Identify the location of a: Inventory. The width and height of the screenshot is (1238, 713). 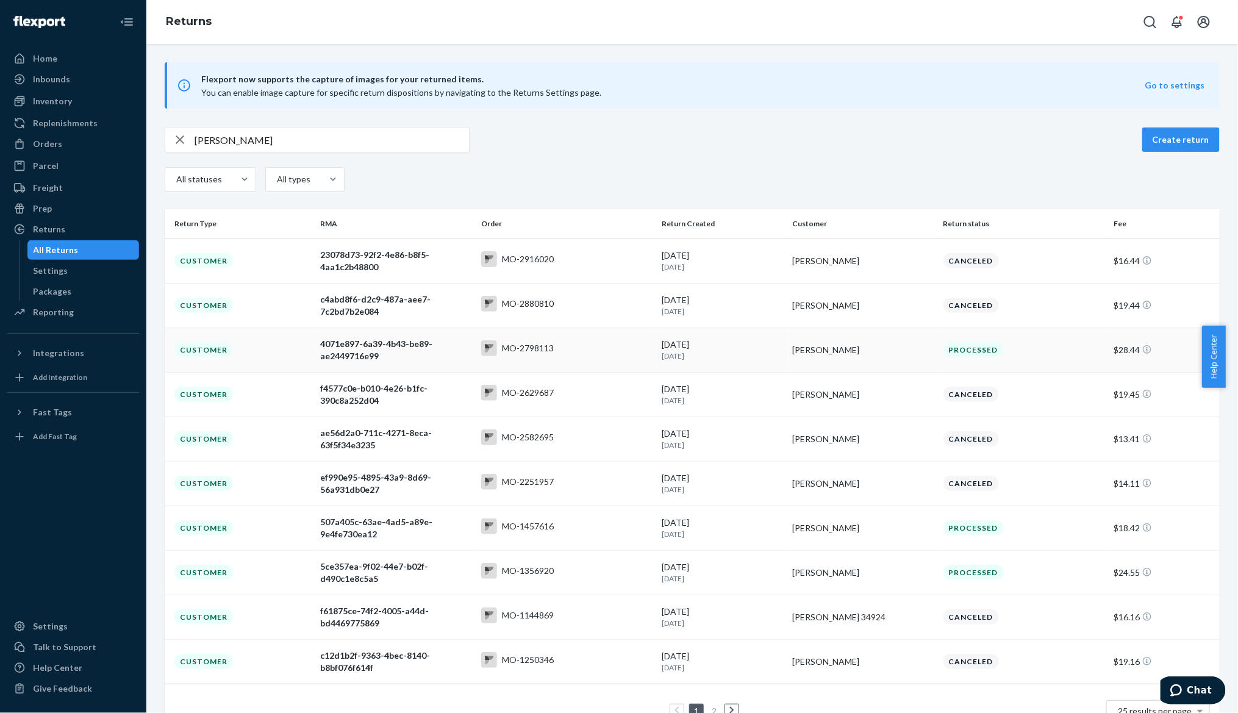
(73, 101).